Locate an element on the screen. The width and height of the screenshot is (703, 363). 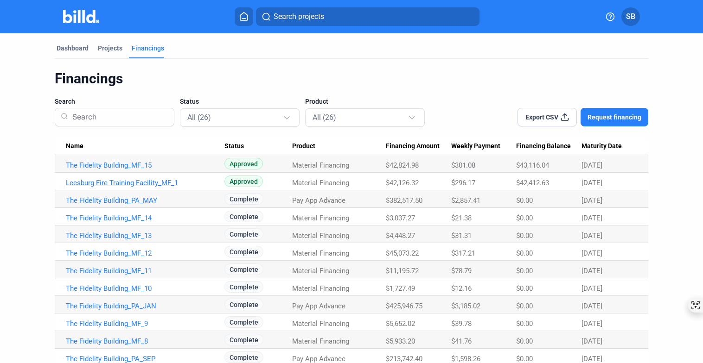
a: The Fidelity Building_MF_9 is located at coordinates (145, 324).